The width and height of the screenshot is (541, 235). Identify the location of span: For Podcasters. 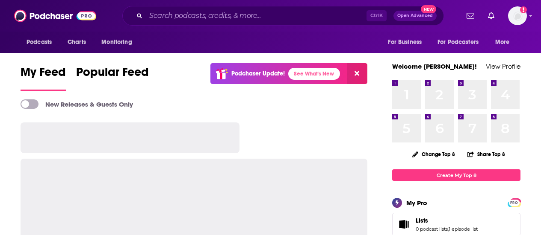
(458, 42).